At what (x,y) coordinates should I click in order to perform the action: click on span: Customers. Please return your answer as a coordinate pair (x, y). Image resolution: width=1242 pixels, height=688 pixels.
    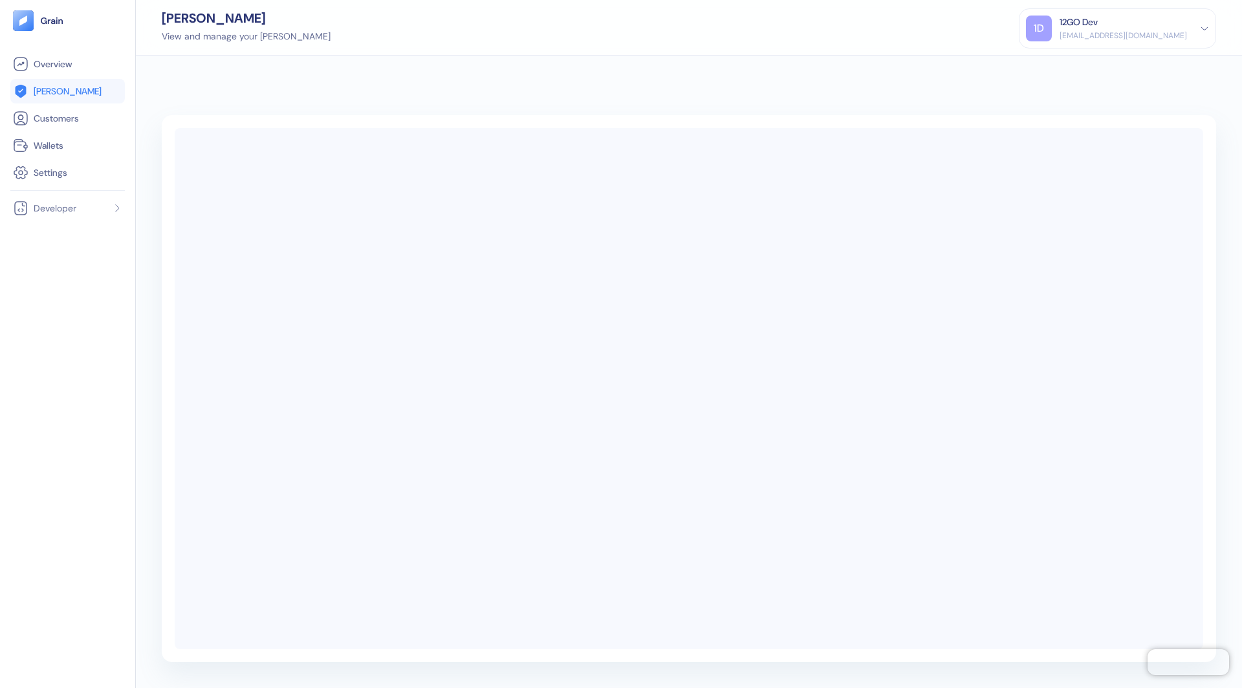
    Looking at the image, I should click on (56, 118).